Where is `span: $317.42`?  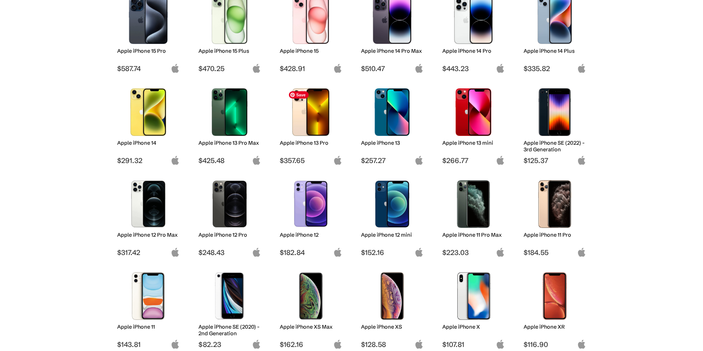
span: $317.42 is located at coordinates (148, 252).